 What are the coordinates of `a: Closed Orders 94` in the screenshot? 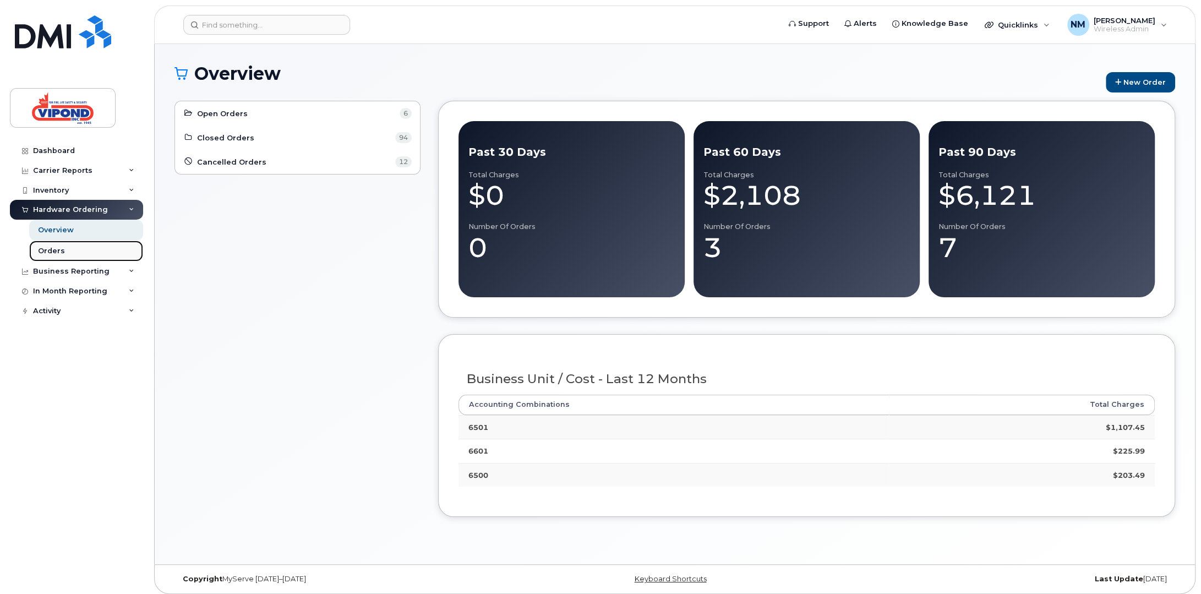 It's located at (297, 138).